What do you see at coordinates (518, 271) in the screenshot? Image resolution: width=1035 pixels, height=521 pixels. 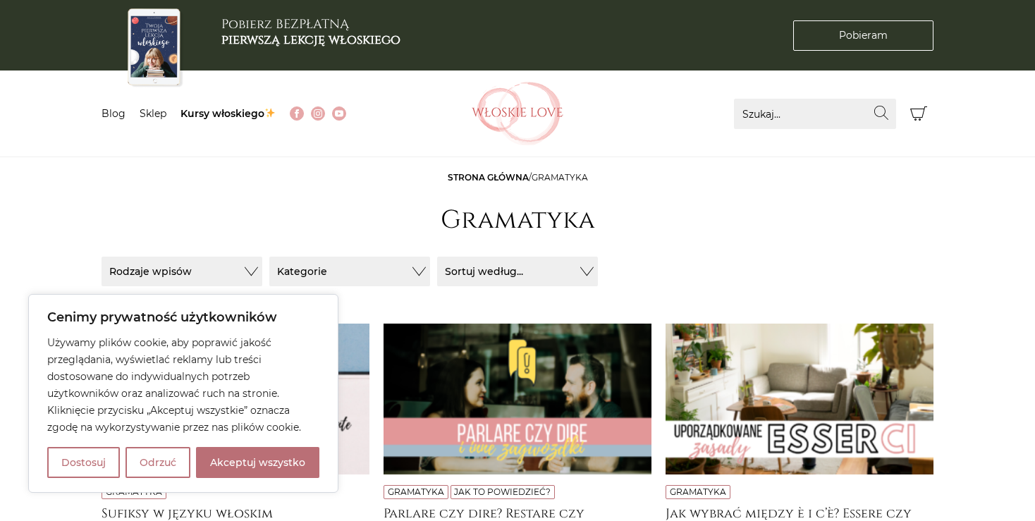 I see `button: Sortuj według...` at bounding box center [518, 271].